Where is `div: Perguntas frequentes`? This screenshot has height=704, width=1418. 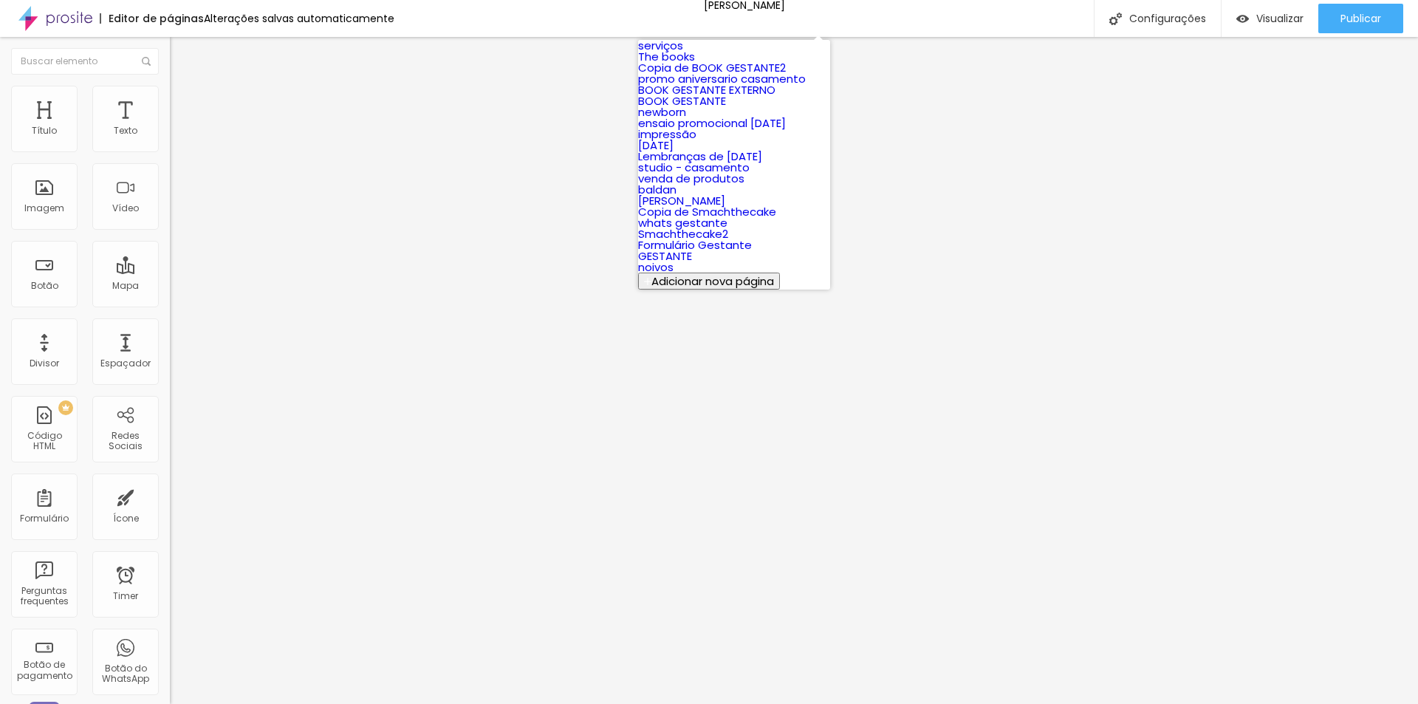 div: Perguntas frequentes is located at coordinates (44, 596).